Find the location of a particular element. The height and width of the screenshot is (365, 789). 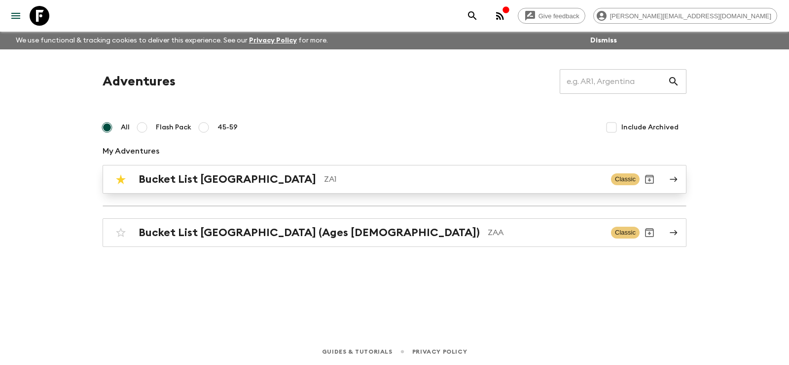

p: My Adventures is located at coordinates (395, 151).